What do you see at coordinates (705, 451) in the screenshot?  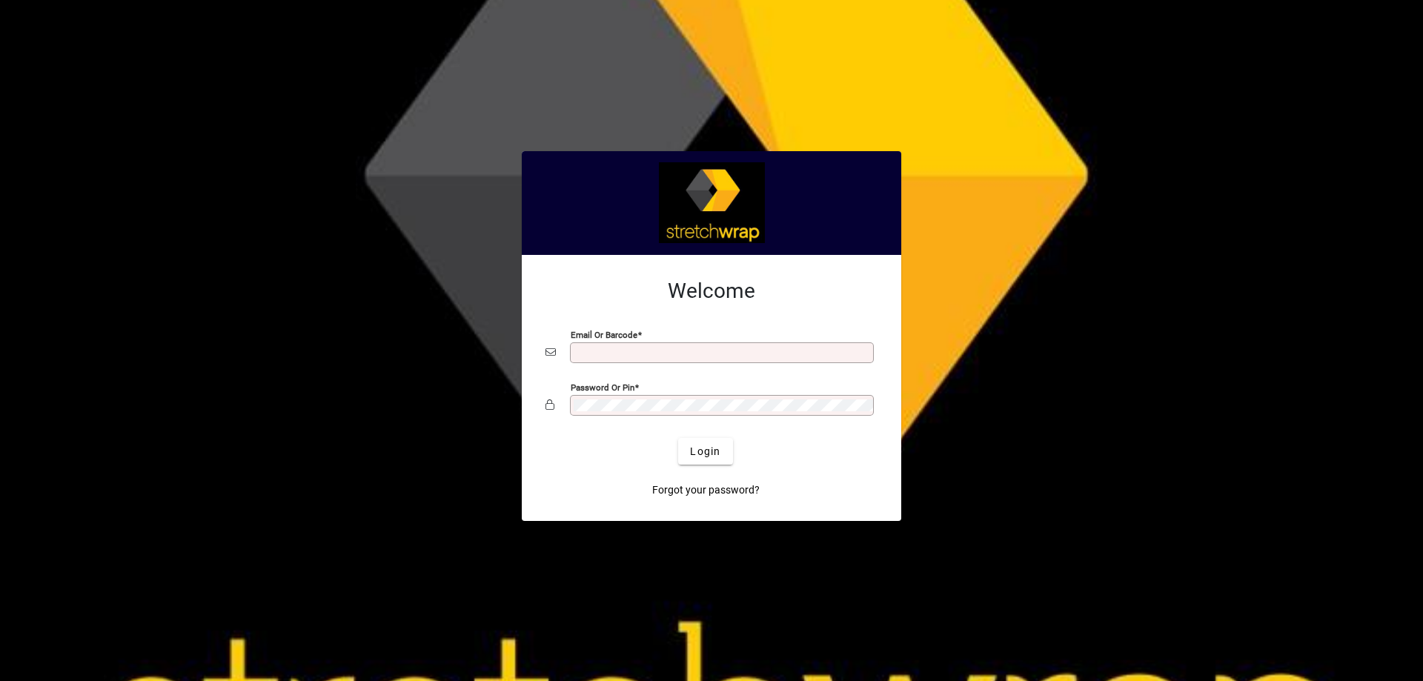 I see `span: Login` at bounding box center [705, 451].